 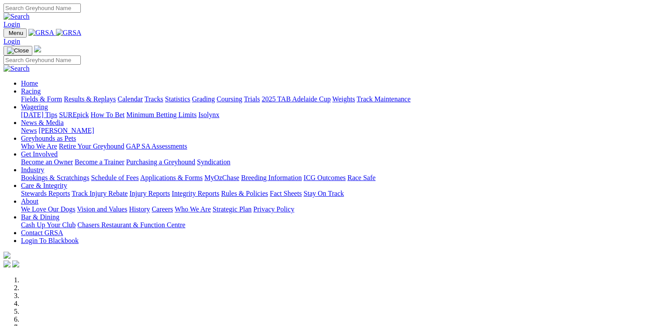 I want to click on a: Home, so click(x=29, y=83).